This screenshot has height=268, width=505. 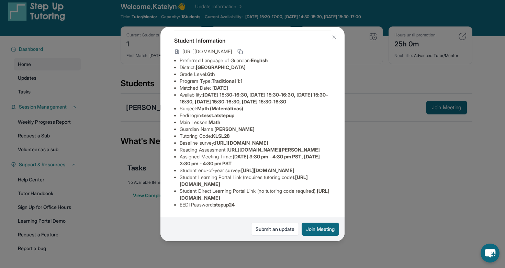 I want to click on li: Guardian Name :, so click(x=255, y=129).